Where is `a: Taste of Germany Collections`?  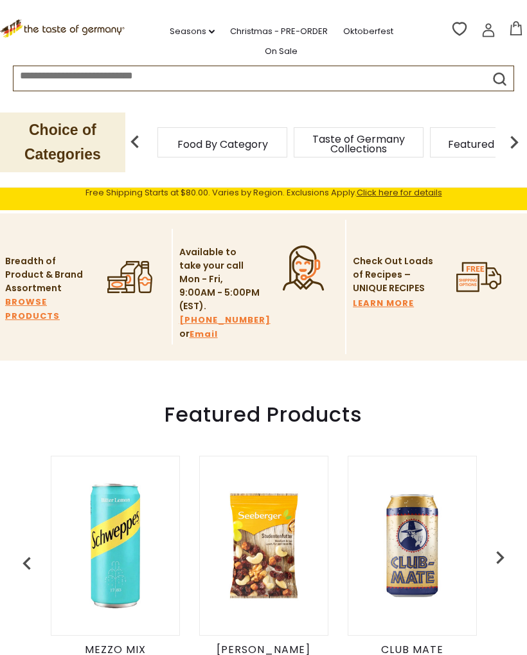 a: Taste of Germany Collections is located at coordinates (359, 144).